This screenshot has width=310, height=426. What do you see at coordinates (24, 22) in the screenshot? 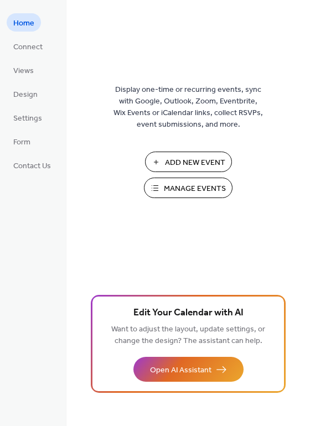
I see `a: Home` at bounding box center [24, 22].